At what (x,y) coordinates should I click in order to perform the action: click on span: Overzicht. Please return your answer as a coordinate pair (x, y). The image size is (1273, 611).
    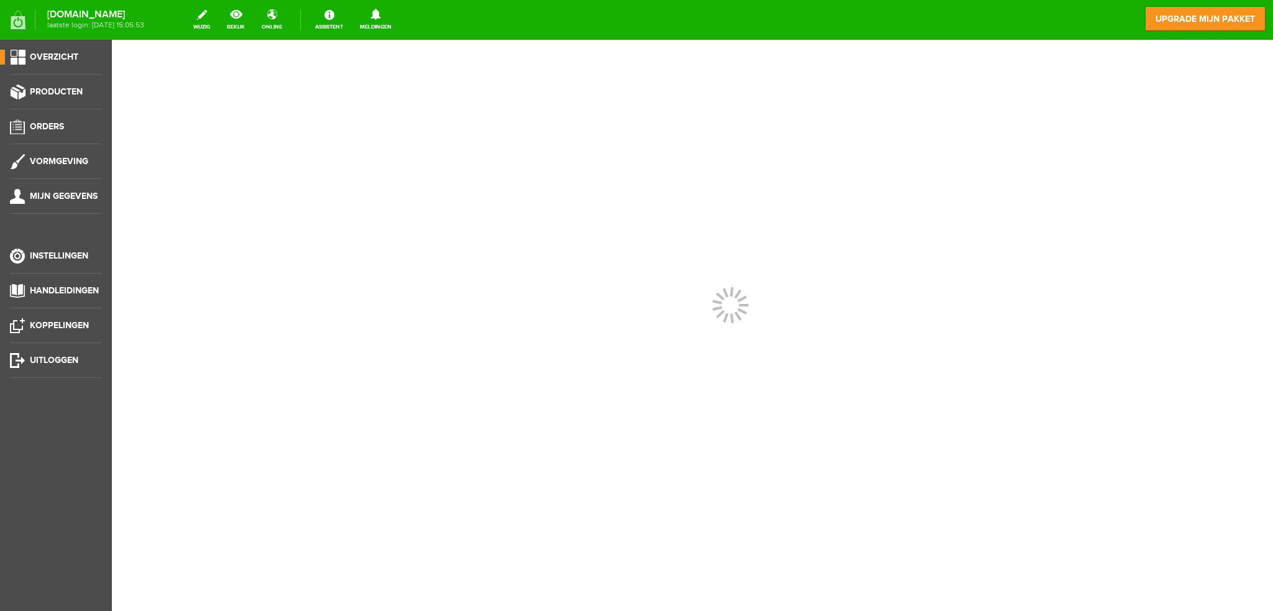
    Looking at the image, I should click on (54, 57).